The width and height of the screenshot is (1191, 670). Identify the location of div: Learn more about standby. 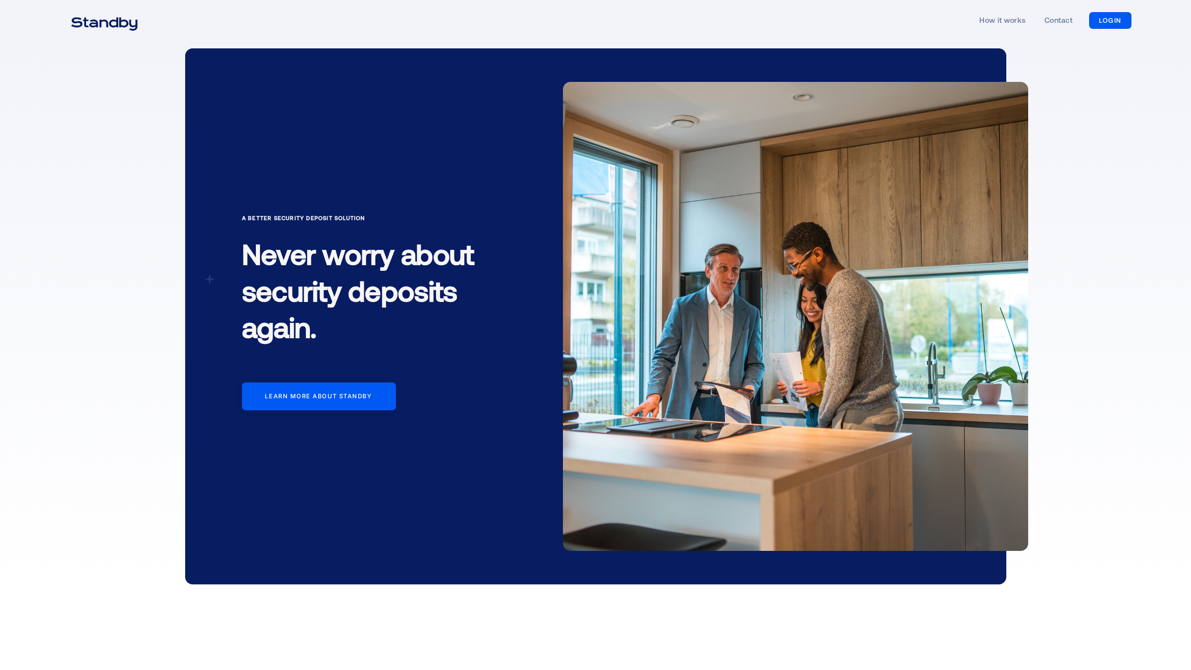
(318, 396).